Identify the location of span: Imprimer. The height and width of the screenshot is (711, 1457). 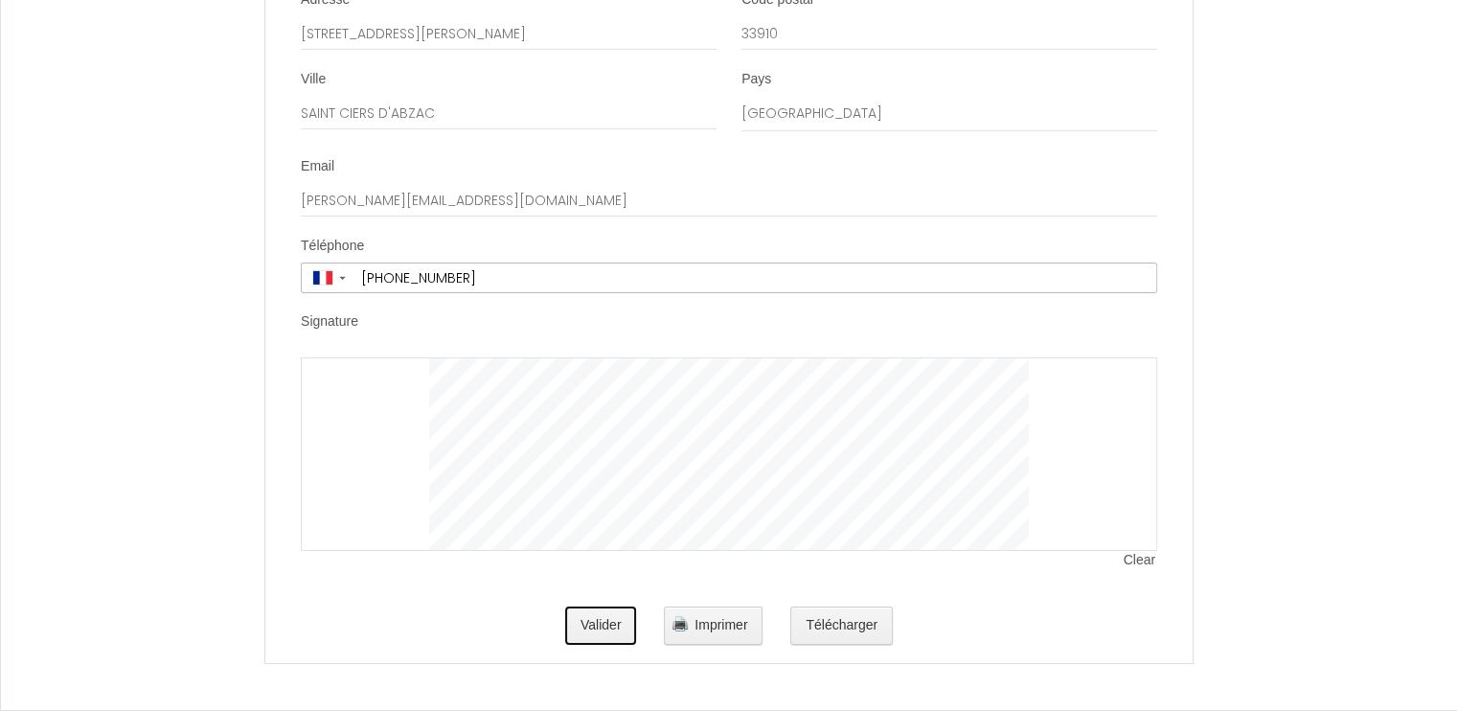
(721, 625).